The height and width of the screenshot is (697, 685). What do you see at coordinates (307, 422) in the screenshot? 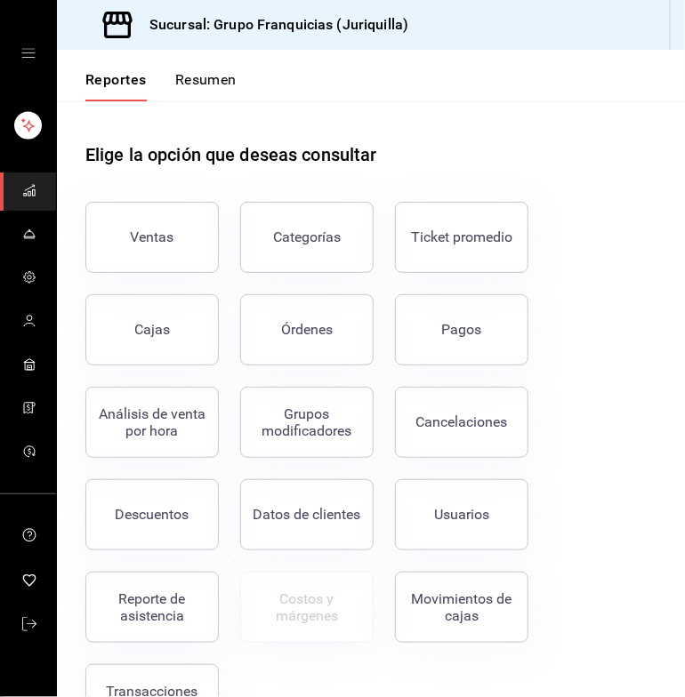
I see `div: Grupos modificadores` at bounding box center [307, 422].